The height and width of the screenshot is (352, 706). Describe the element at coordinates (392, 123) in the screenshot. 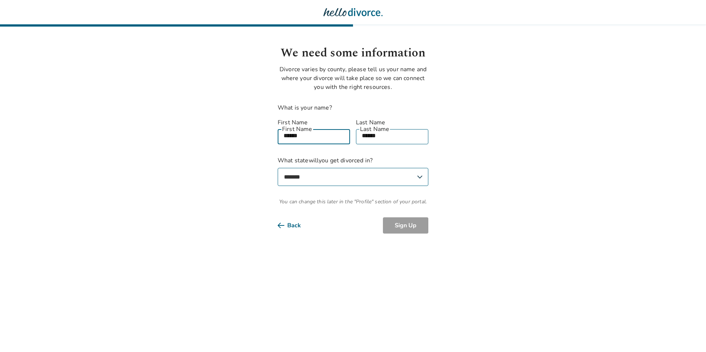

I see `label: Last Name` at that location.